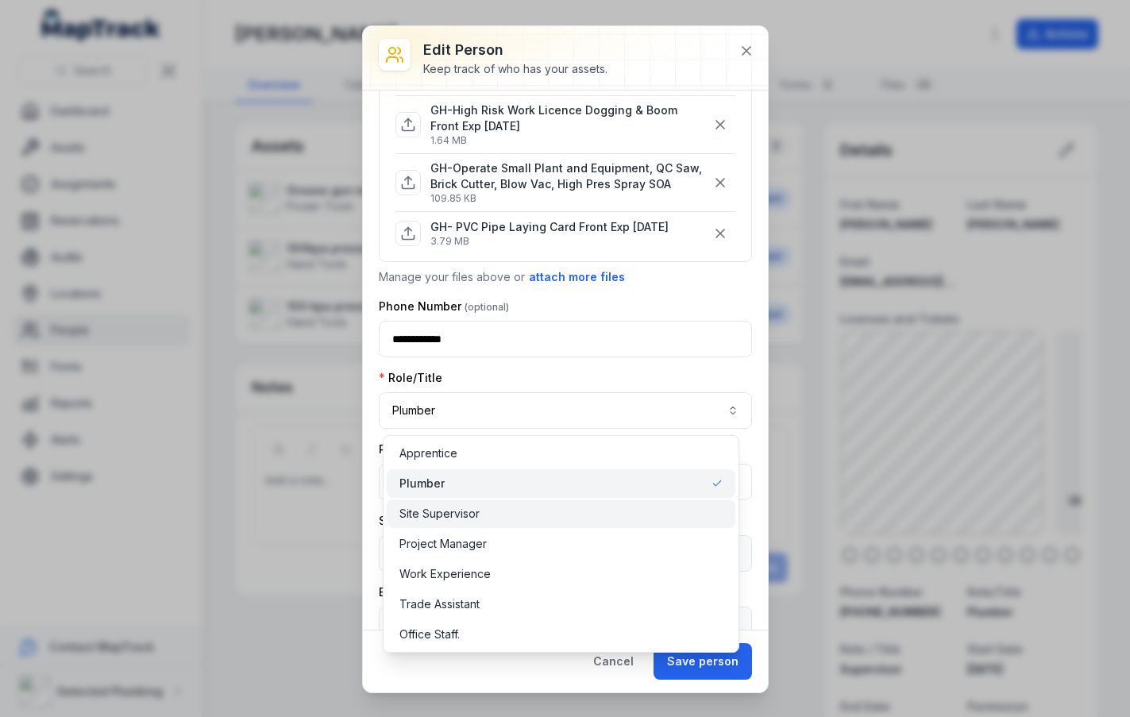 The width and height of the screenshot is (1130, 717). What do you see at coordinates (422, 484) in the screenshot?
I see `span: Plumber` at bounding box center [422, 484].